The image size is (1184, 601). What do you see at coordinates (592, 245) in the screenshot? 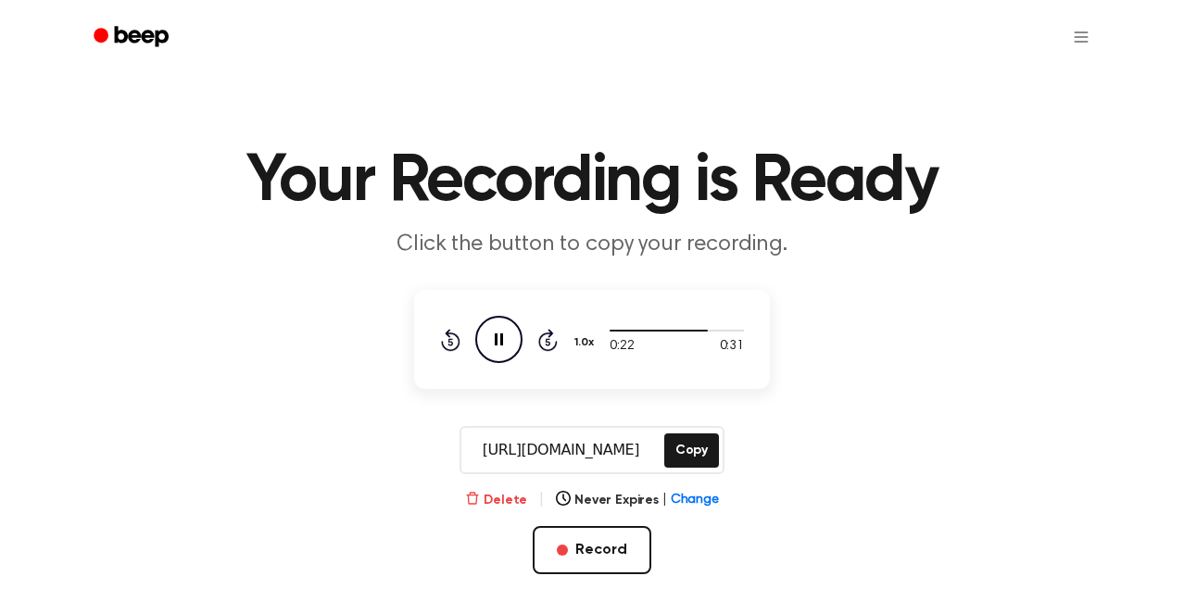
I see `p: Click the button to copy your recording.` at bounding box center [592, 245].